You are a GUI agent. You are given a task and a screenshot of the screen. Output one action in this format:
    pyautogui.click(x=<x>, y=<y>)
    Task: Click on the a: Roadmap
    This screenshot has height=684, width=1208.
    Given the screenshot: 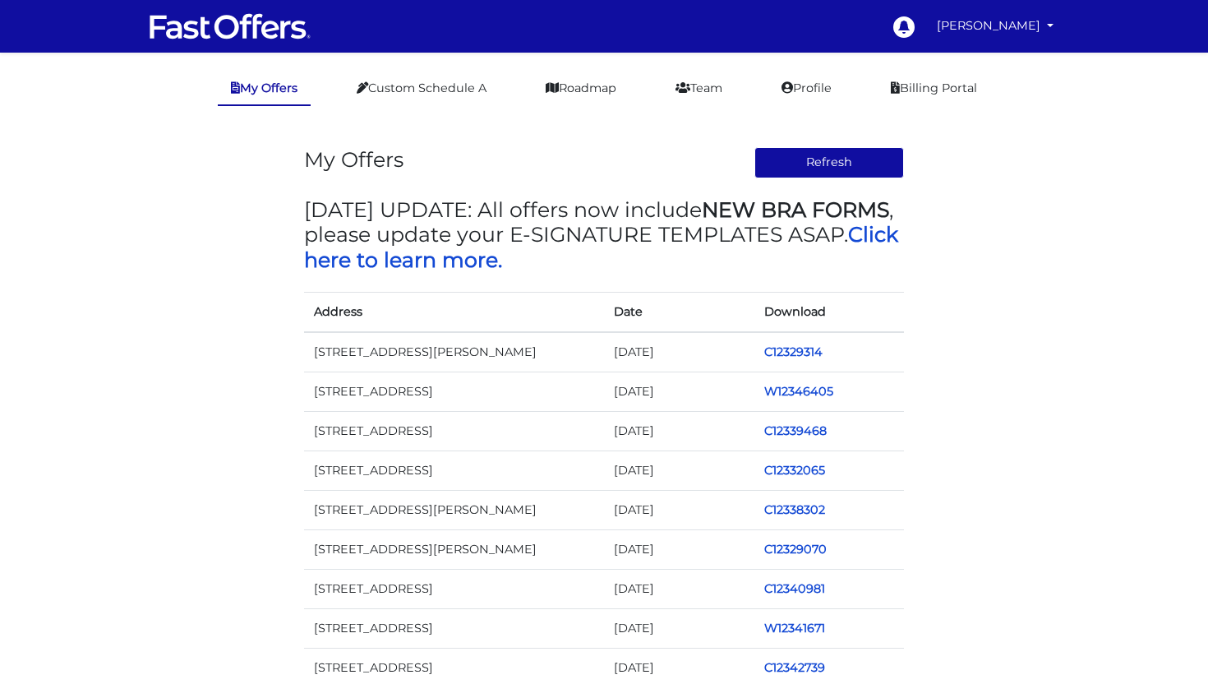 What is the action you would take?
    pyautogui.click(x=581, y=88)
    